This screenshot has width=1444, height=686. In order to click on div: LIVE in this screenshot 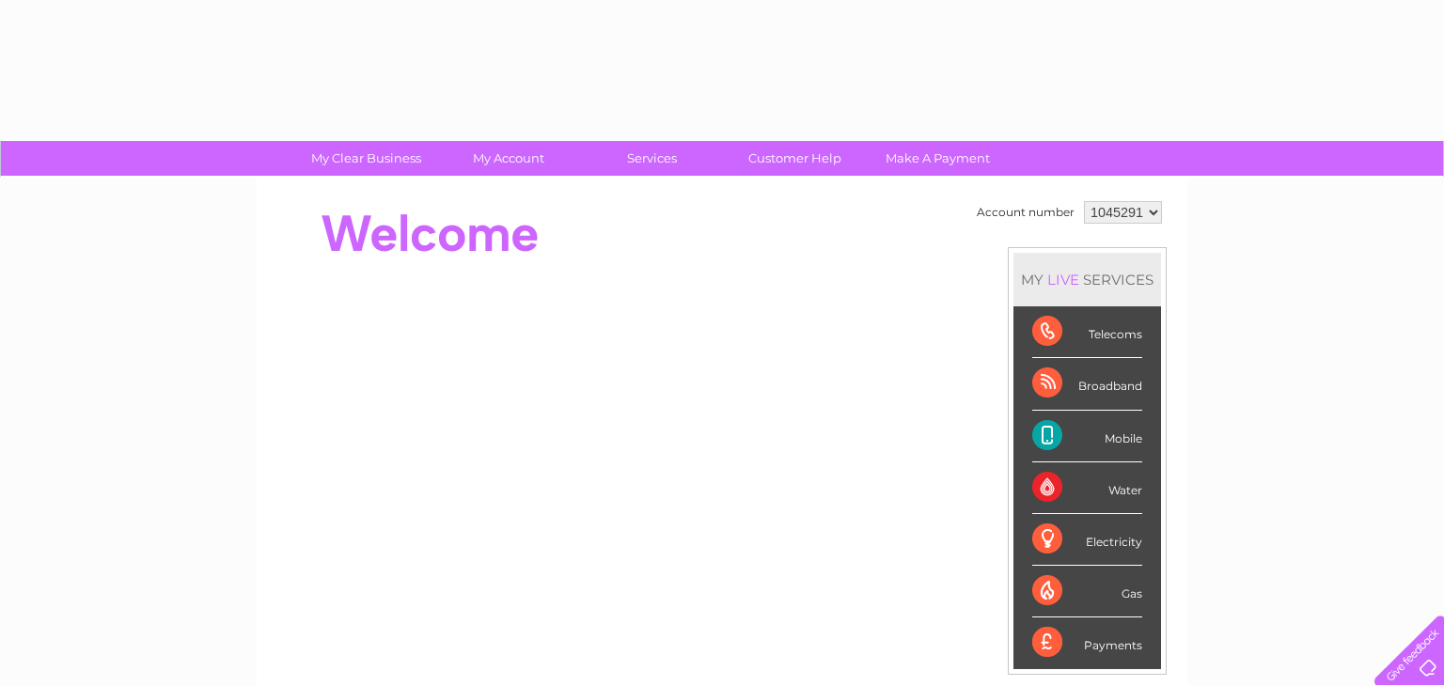, I will do `click(1063, 279)`.